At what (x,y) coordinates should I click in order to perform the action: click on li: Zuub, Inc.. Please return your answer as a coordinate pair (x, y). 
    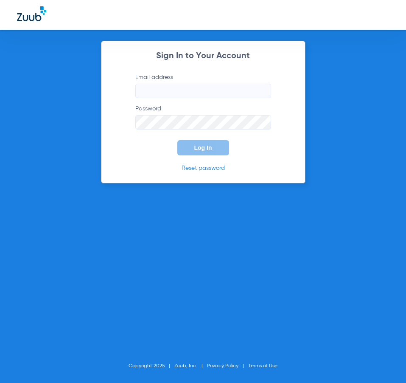
    Looking at the image, I should click on (191, 366).